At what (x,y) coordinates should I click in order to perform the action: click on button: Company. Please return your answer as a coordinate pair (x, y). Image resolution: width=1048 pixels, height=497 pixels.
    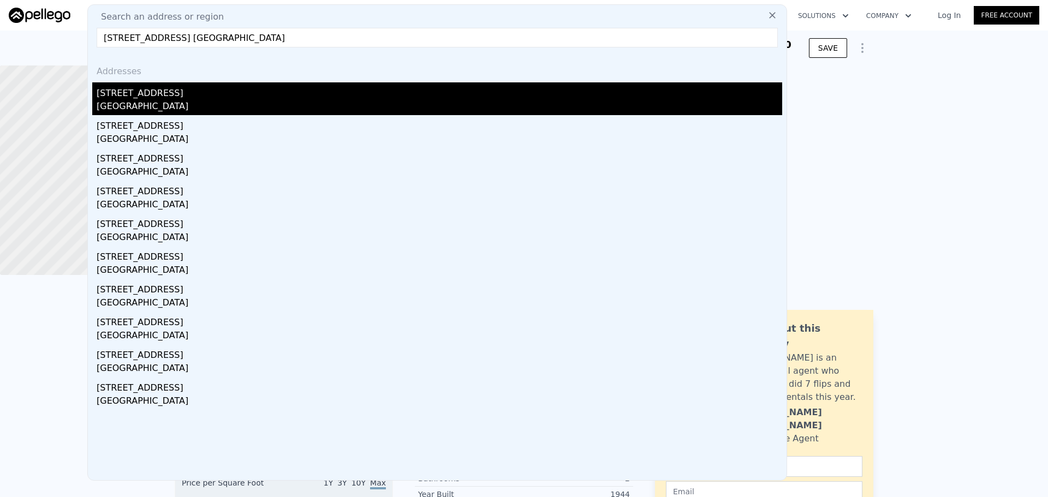
    Looking at the image, I should click on (888, 16).